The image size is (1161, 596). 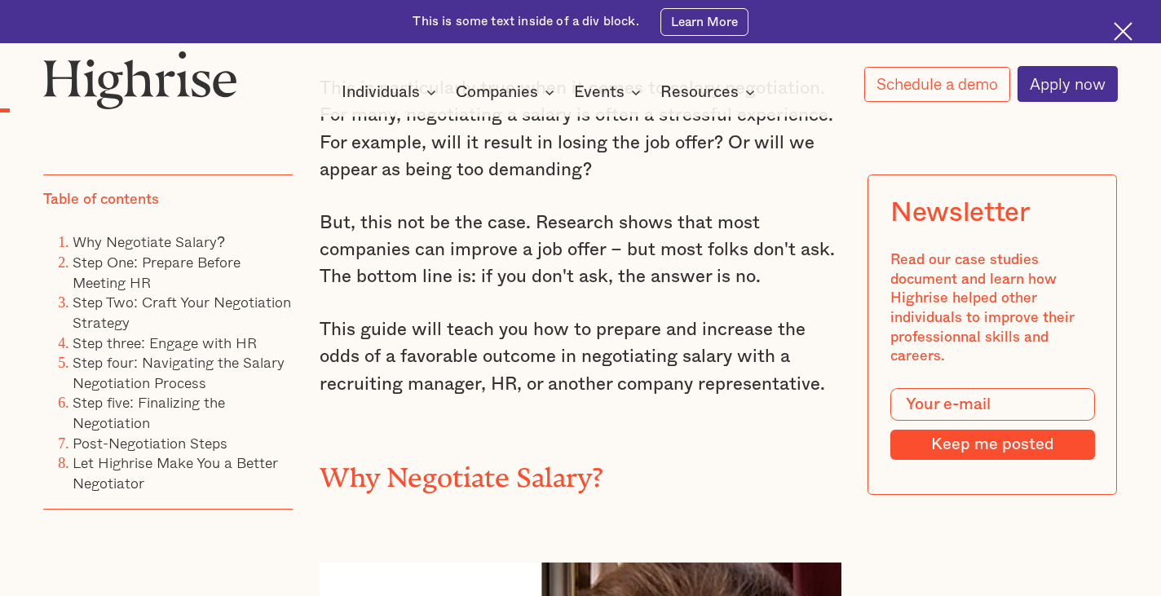 I want to click on a: Let Highrise Make You a Better Negotiator, so click(x=175, y=472).